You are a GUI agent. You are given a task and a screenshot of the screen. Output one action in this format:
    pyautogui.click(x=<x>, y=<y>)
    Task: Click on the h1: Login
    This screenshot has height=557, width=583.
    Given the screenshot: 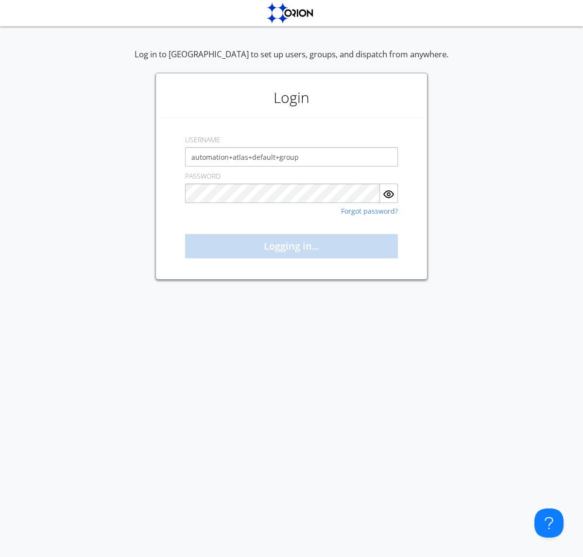 What is the action you would take?
    pyautogui.click(x=292, y=98)
    